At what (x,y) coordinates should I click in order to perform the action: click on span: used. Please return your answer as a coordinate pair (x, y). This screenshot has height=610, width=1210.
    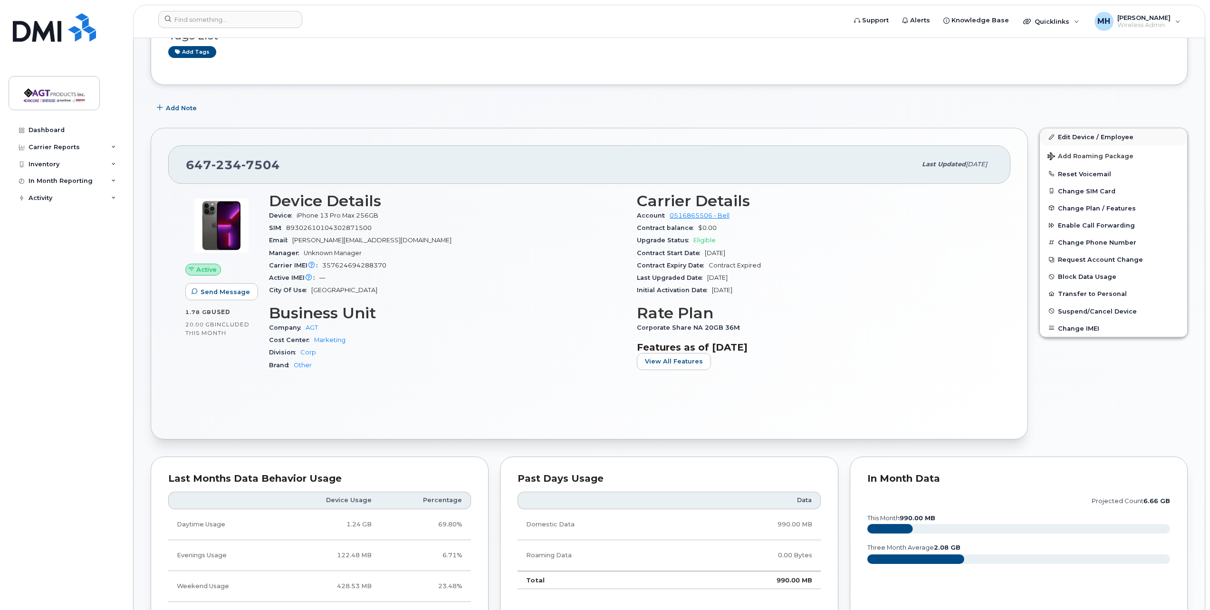
    Looking at the image, I should click on (221, 312).